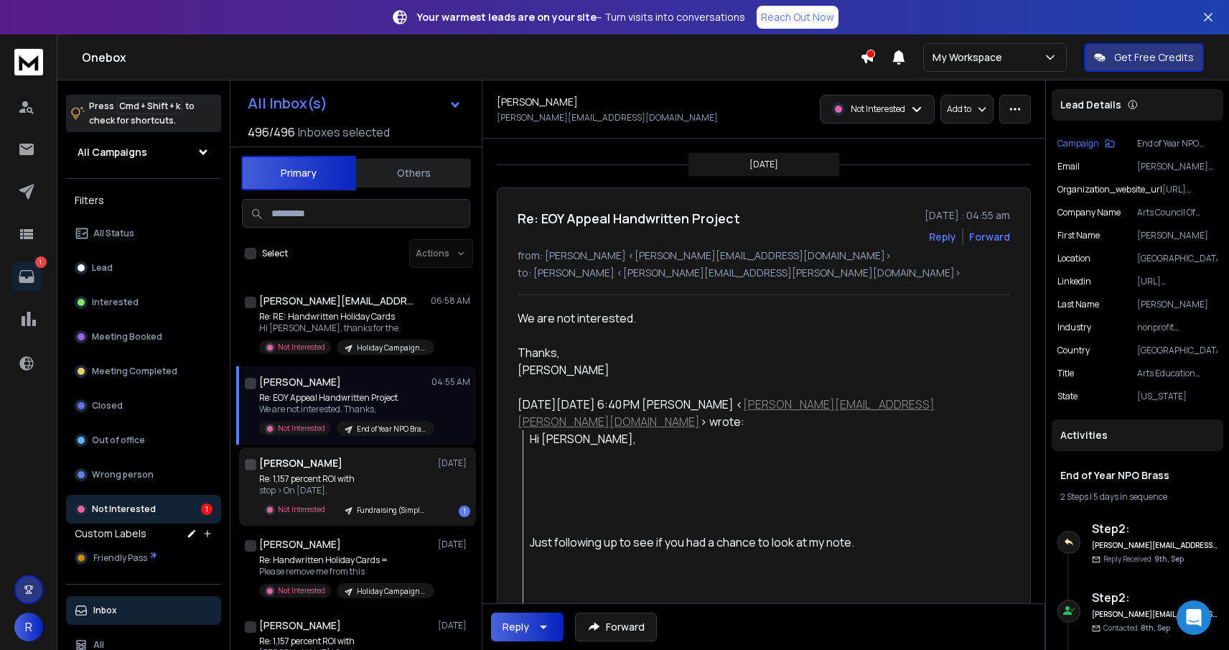 Image resolution: width=1229 pixels, height=650 pixels. What do you see at coordinates (144, 302) in the screenshot?
I see `button: Interested` at bounding box center [144, 302].